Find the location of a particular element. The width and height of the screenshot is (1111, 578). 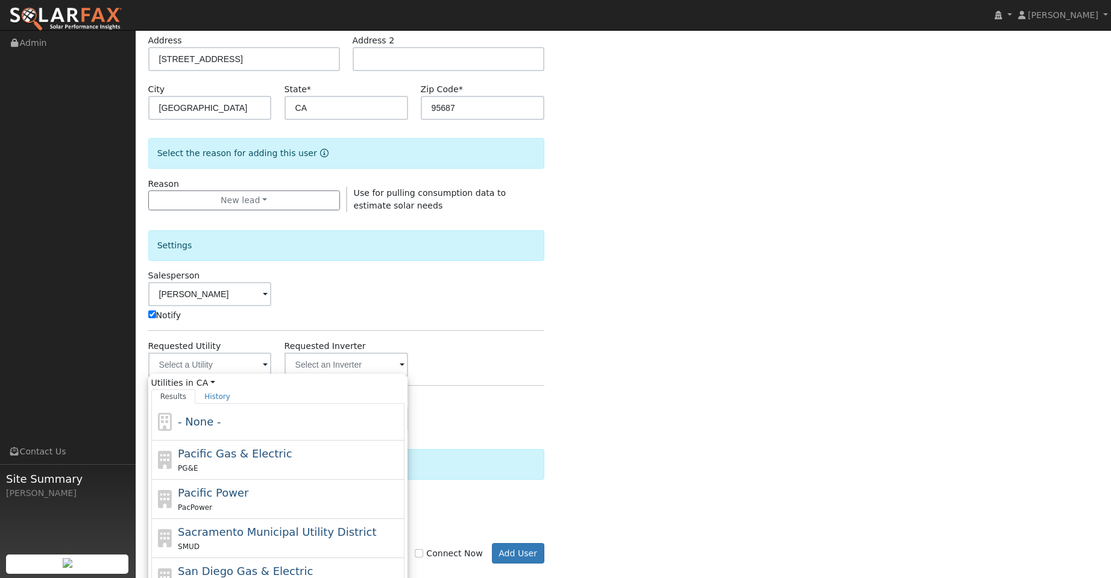

a: Reason for new user is located at coordinates (322, 153).